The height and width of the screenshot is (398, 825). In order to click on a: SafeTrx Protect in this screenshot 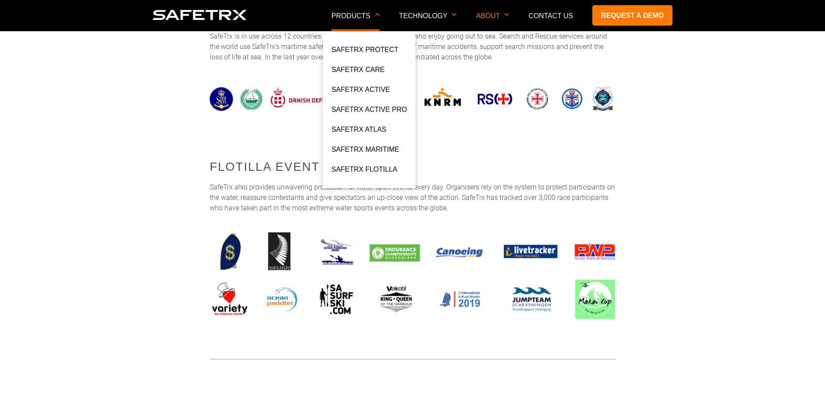, I will do `click(365, 52)`.